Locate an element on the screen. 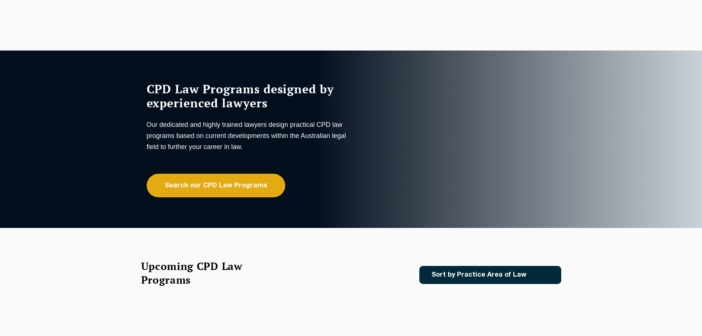  a: Search our CPD Law Programs is located at coordinates (216, 185).